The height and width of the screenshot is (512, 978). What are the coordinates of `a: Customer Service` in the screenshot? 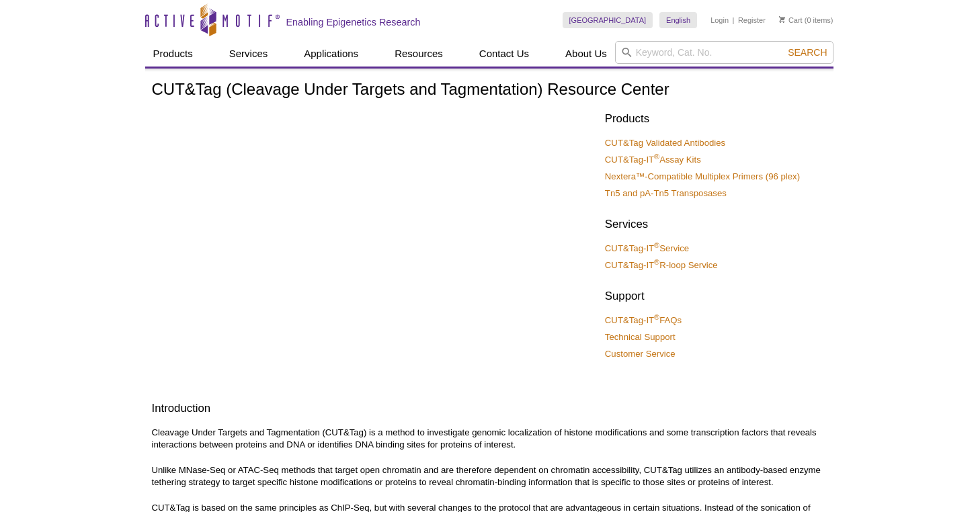 It's located at (640, 354).